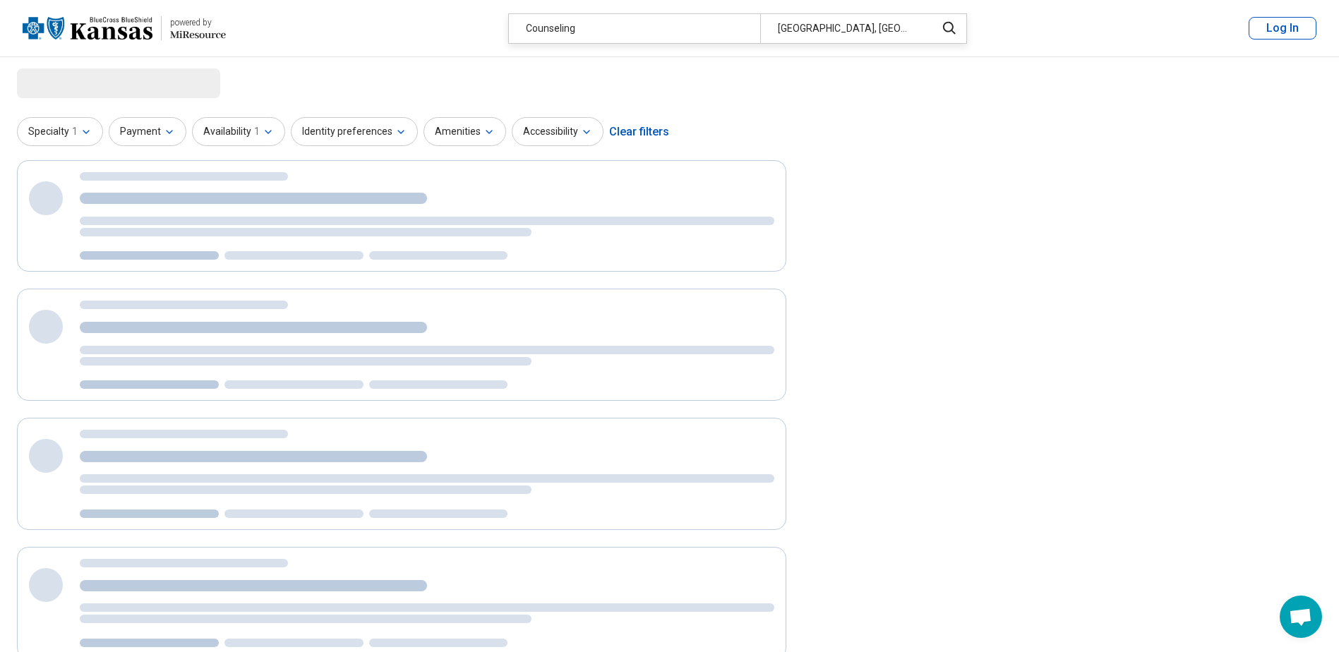 This screenshot has width=1339, height=652. I want to click on div: Open chat, so click(1301, 617).